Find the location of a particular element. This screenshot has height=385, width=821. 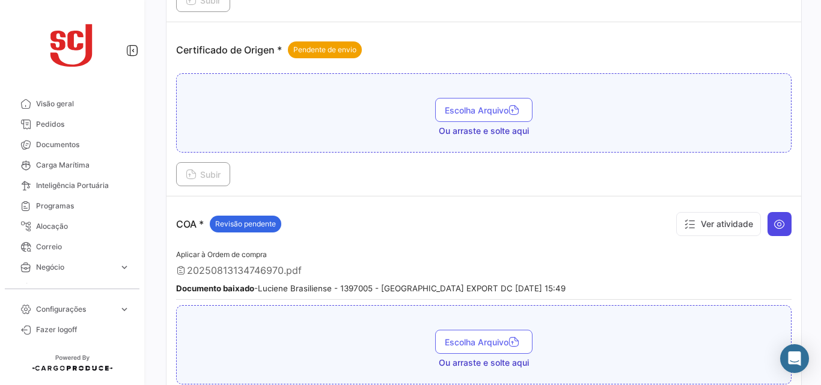

span: Revisão pendente is located at coordinates (245, 224).